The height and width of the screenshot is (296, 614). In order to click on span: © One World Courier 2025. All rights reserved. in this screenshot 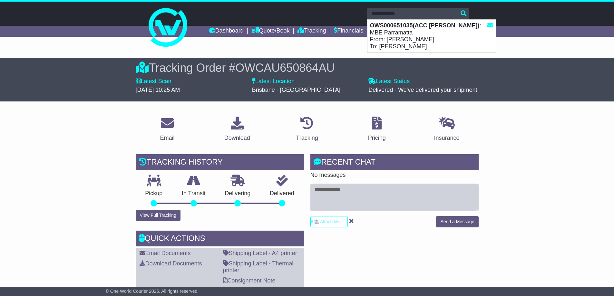, I will do `click(152, 291)`.